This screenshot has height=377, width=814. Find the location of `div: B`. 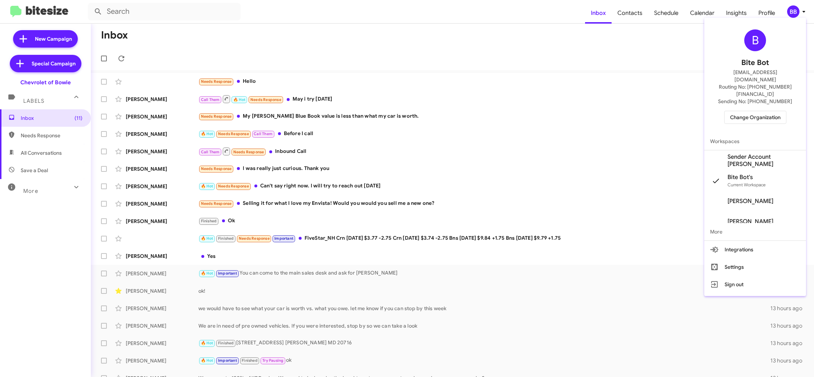

div: B is located at coordinates (755, 40).